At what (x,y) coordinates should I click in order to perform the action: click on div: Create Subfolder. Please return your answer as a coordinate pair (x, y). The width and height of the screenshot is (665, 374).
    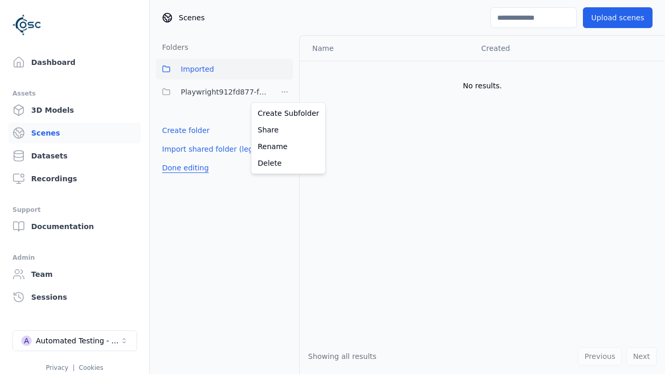
    Looking at the image, I should click on (288, 113).